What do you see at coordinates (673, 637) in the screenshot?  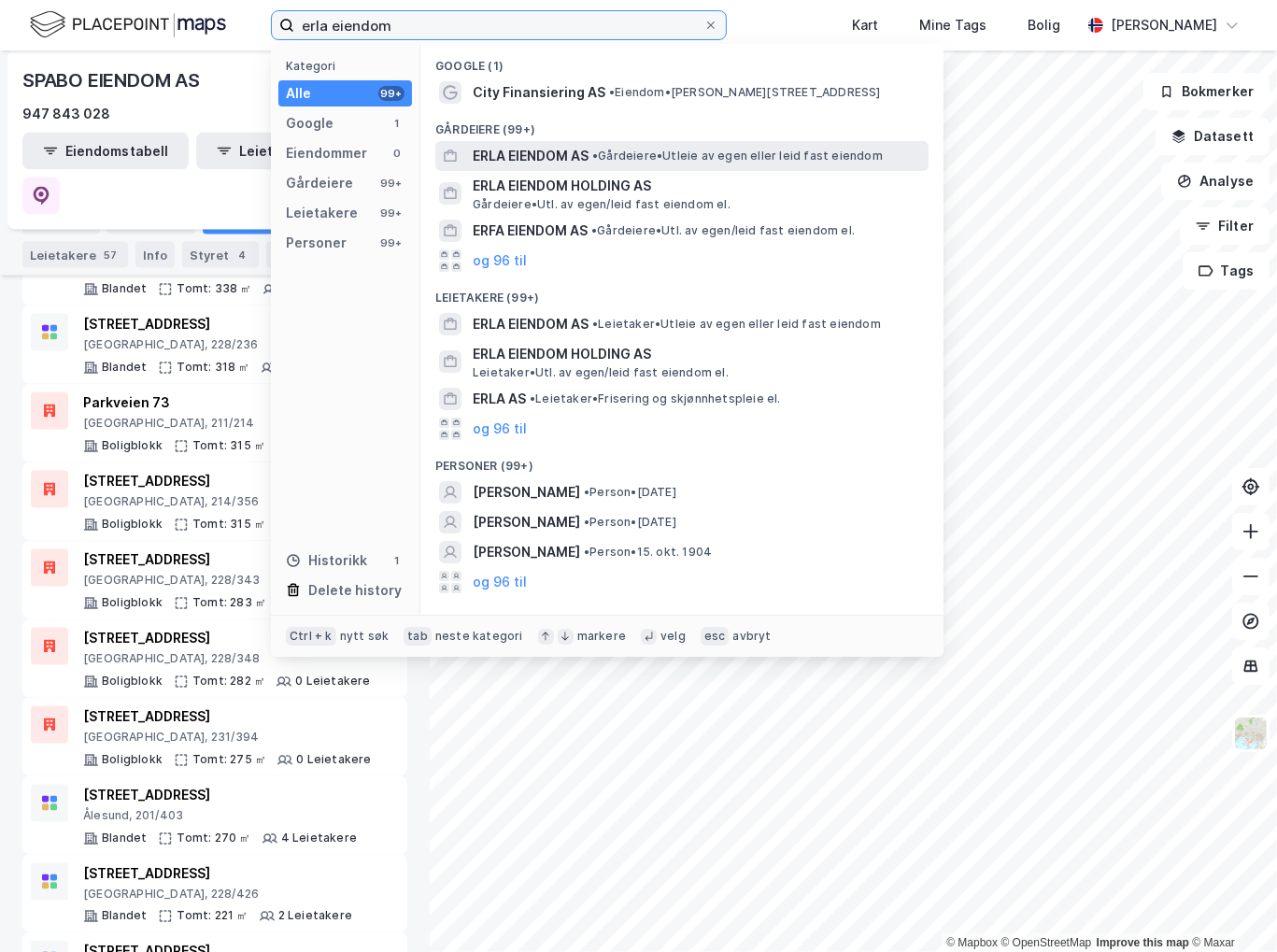 I see `div: velg` at bounding box center [673, 637].